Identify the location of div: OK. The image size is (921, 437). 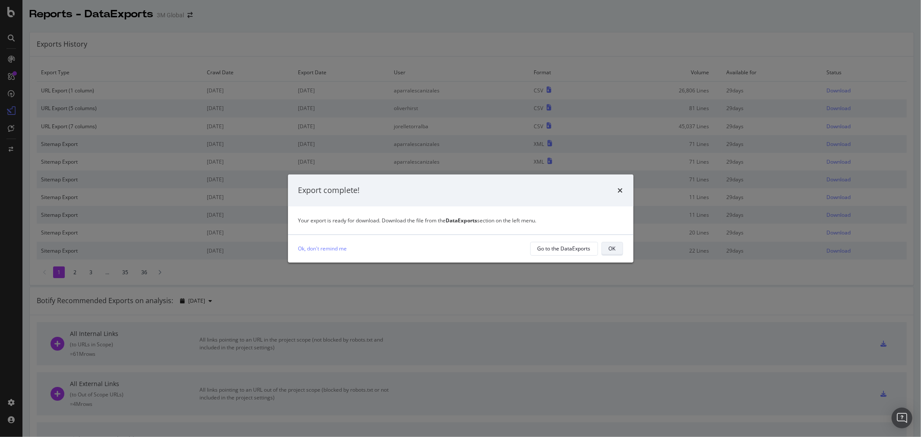
(612, 248).